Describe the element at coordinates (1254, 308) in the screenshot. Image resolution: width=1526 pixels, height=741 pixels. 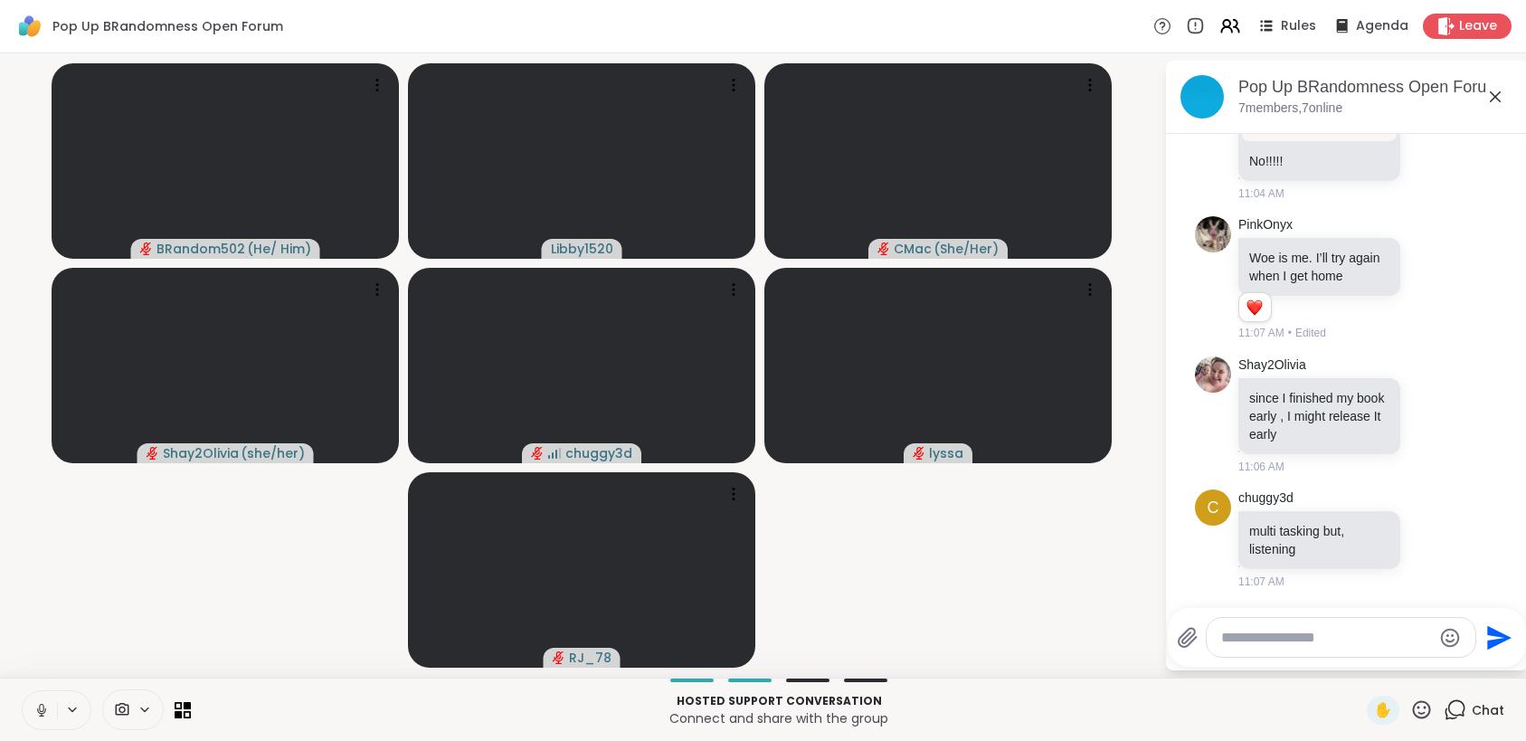
I see `button: Reactions: love` at that location.